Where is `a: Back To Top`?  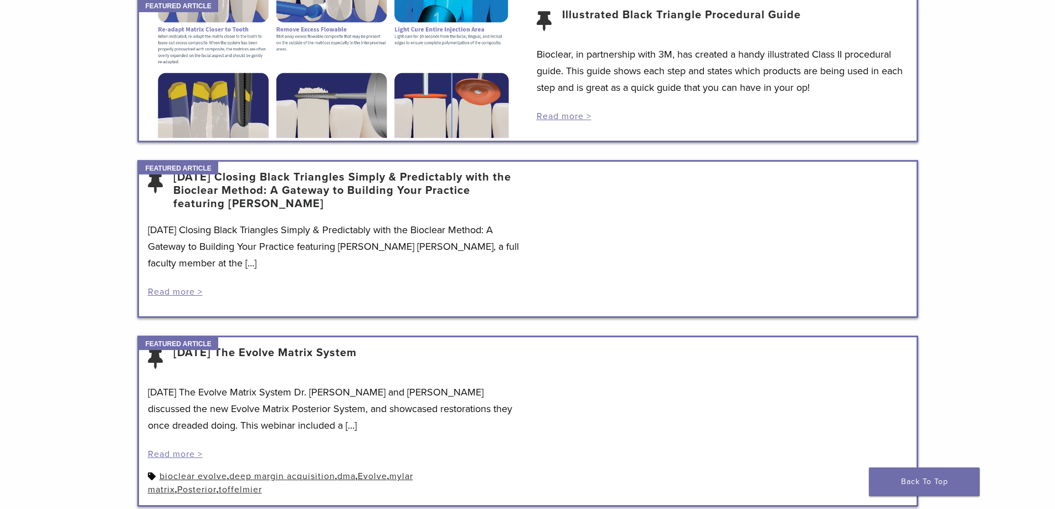
a: Back To Top is located at coordinates (925, 482).